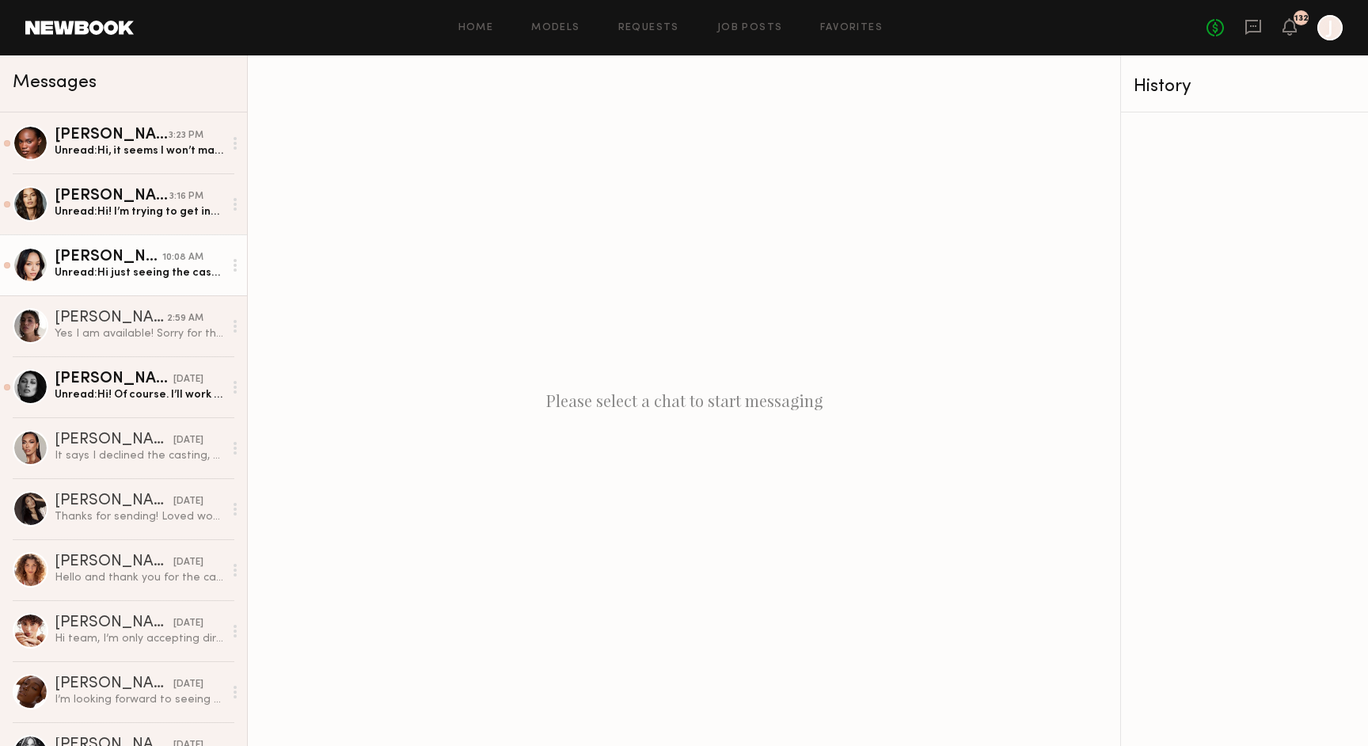  What do you see at coordinates (183, 257) in the screenshot?
I see `div: 10:08 AM` at bounding box center [183, 257].